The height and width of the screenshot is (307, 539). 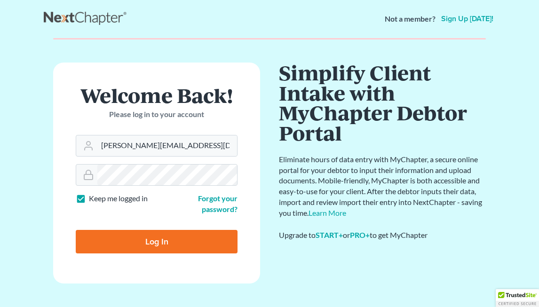 What do you see at coordinates (157, 242) in the screenshot?
I see `input: Log In` at bounding box center [157, 242].